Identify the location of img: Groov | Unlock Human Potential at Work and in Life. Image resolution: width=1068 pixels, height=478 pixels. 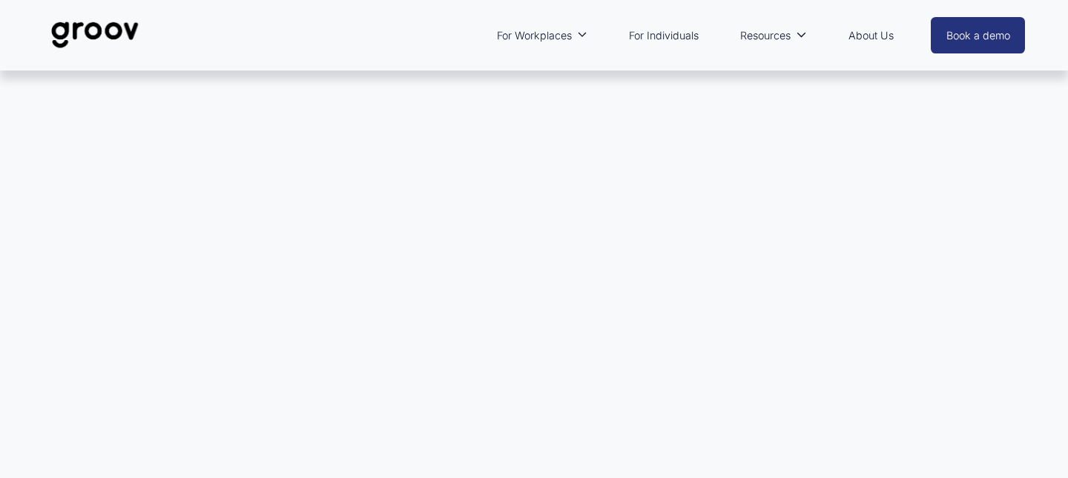
(95, 35).